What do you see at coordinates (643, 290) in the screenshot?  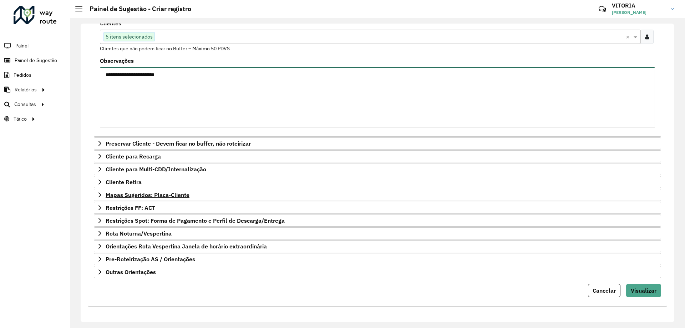 I see `button: Visualizar` at bounding box center [643, 290].